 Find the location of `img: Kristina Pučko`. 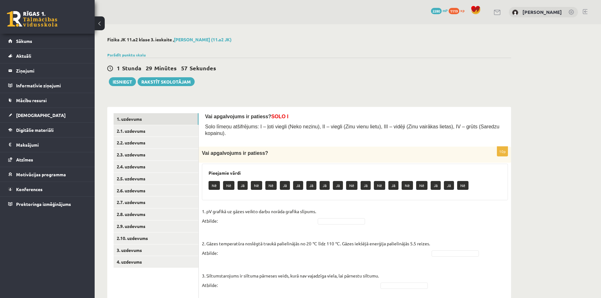

img: Kristina Pučko is located at coordinates (515, 13).